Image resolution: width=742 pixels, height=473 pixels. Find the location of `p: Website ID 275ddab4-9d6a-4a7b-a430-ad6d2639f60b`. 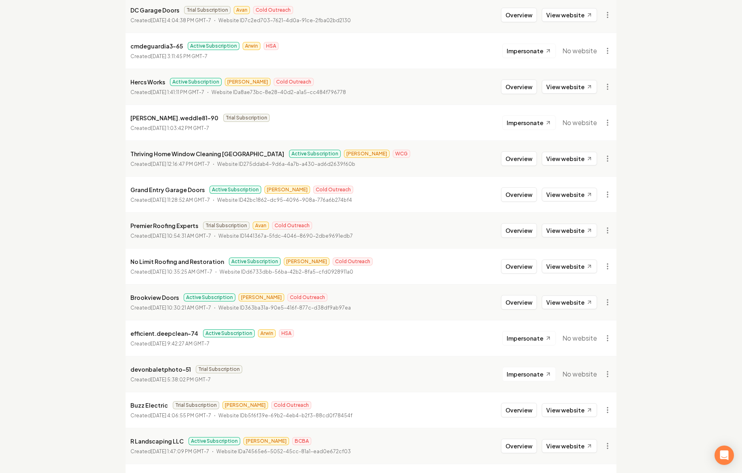

p: Website ID 275ddab4-9d6a-4a7b-a430-ad6d2639f60b is located at coordinates (286, 164).